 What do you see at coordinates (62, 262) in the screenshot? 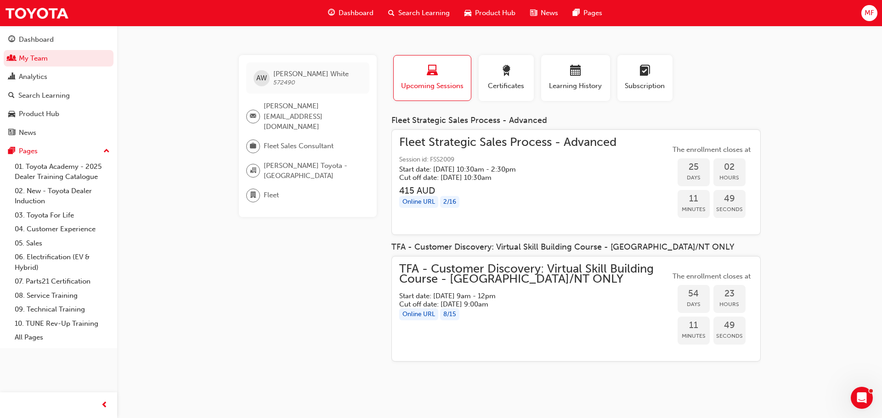
I see `a: 06. Electrification (EV & Hybrid)` at bounding box center [62, 262].